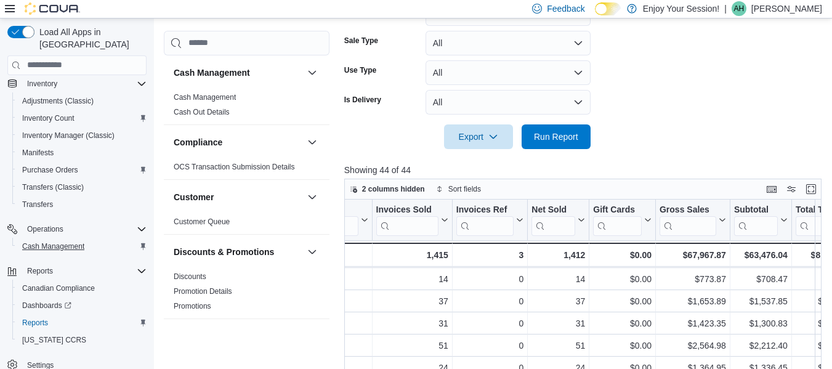 The height and width of the screenshot is (369, 832). Describe the element at coordinates (693, 301) in the screenshot. I see `div: $1,653.89` at that location.